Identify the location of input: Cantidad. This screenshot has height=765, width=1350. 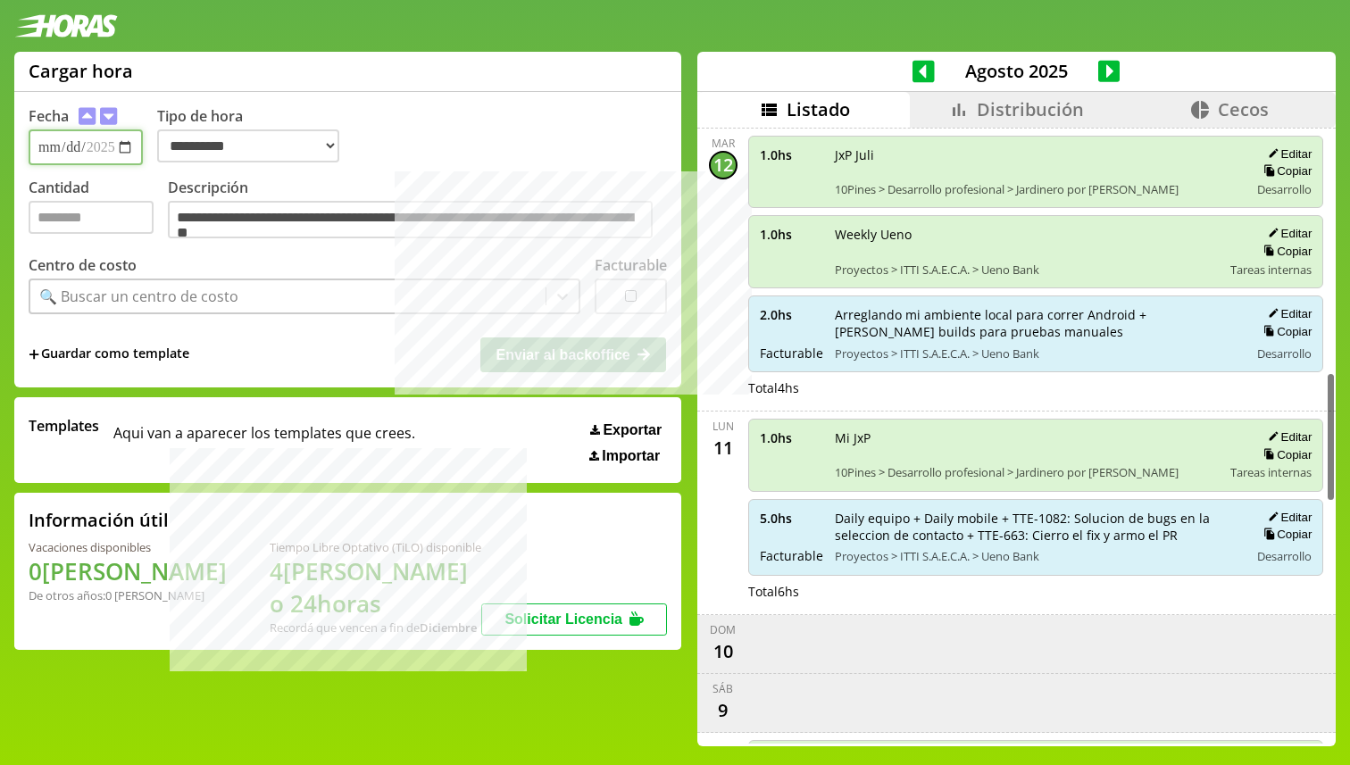
(91, 217).